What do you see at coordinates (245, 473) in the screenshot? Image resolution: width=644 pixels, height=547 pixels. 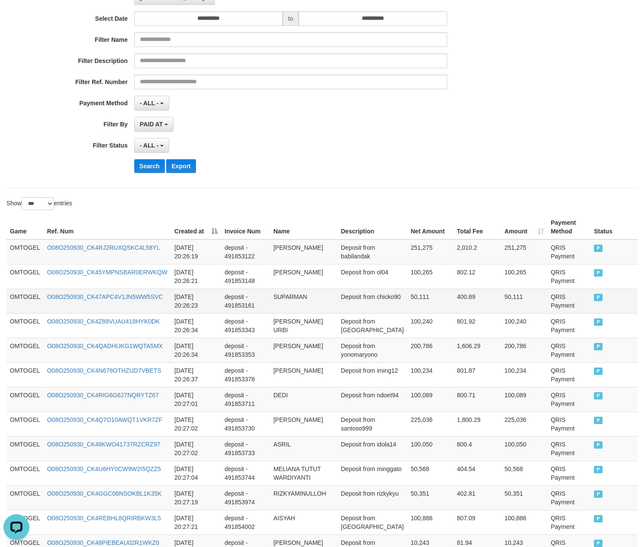 I see `td: deposit - 491853744` at bounding box center [245, 473].